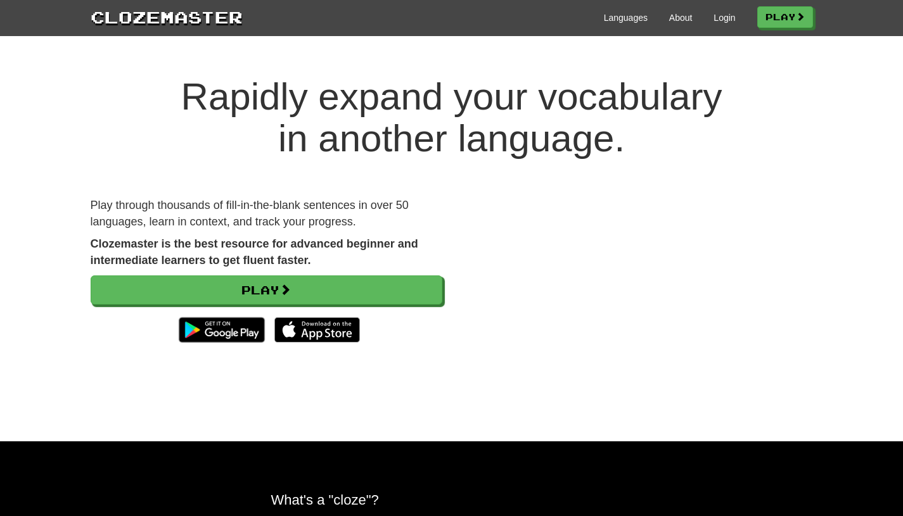 The width and height of the screenshot is (903, 516). Describe the element at coordinates (266, 214) in the screenshot. I see `p: Play through thousands of fill-in-the-blank sentences in over 50 languages, learn in context, and...` at that location.